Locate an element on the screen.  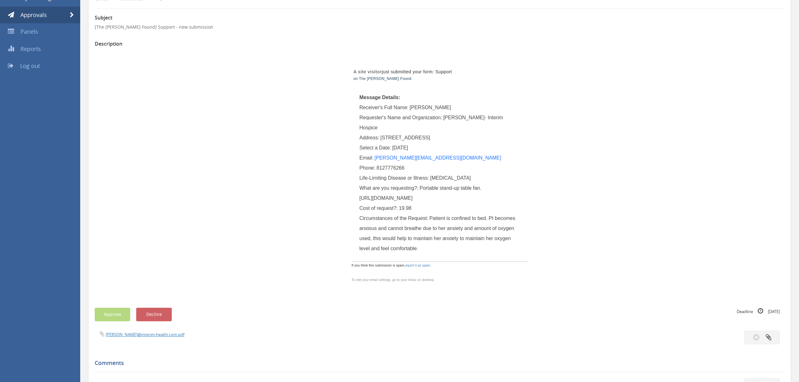
span: Patient is confined to bed. Pt becomes anxious and cannot breathe due to her anxiety and amount o... is located at coordinates (438, 233).